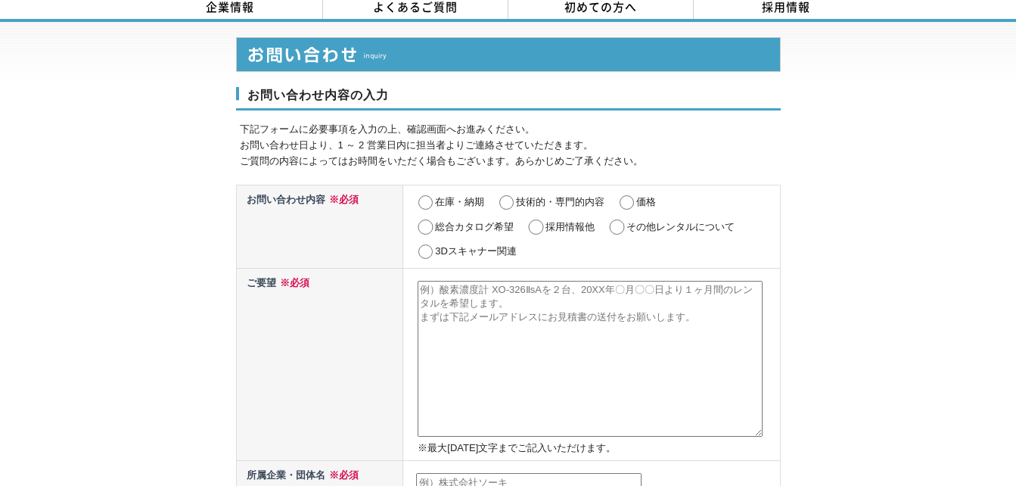  What do you see at coordinates (646, 201) in the screenshot?
I see `label: 価格` at bounding box center [646, 201].